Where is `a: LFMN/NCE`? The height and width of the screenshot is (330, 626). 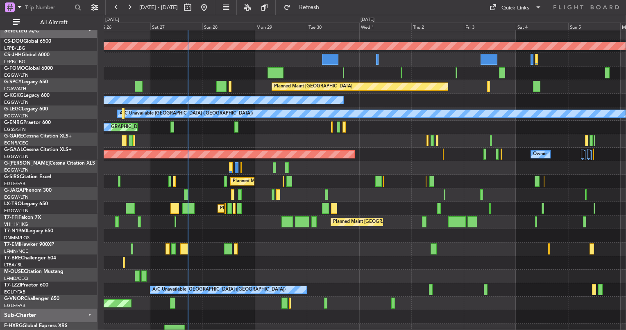 a: LFMN/NCE is located at coordinates (16, 251).